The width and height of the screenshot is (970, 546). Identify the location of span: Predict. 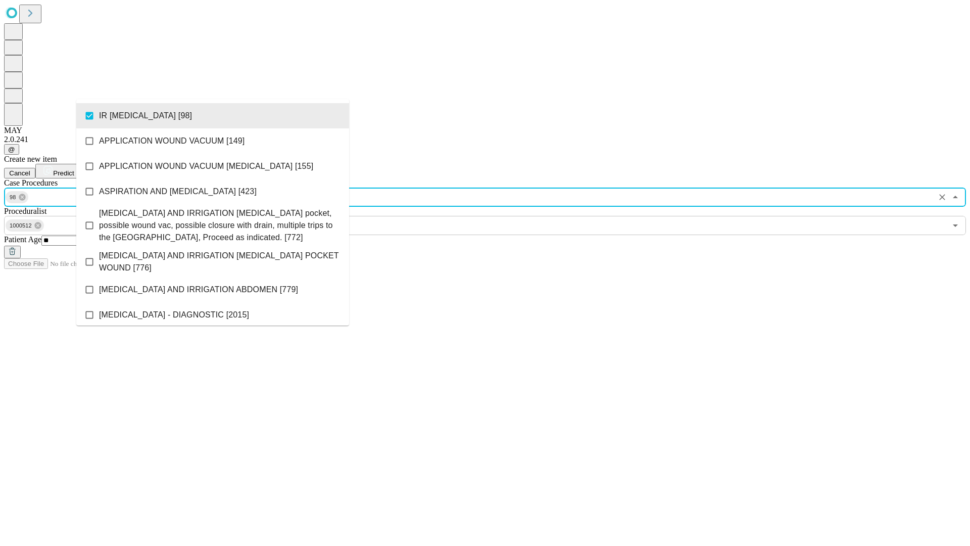
(63, 173).